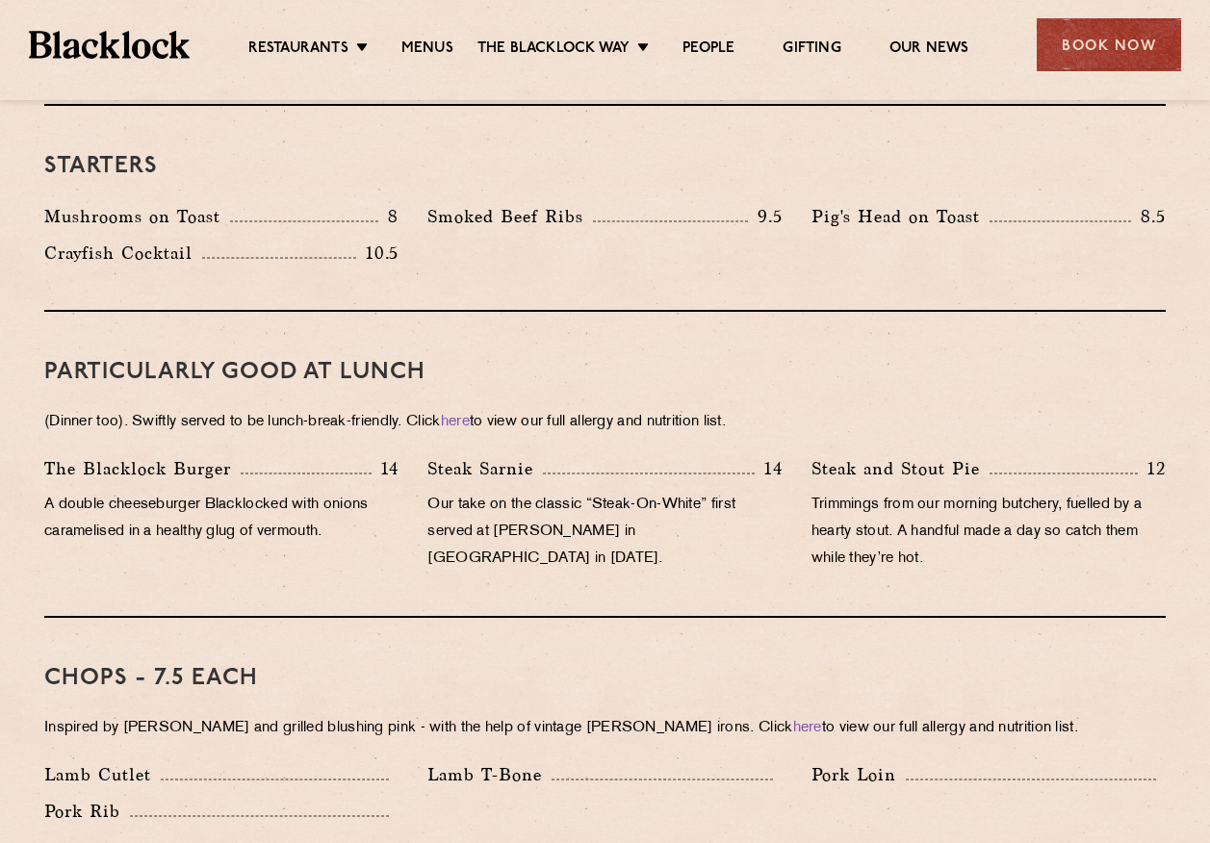 The image size is (1210, 843). Describe the element at coordinates (1109, 44) in the screenshot. I see `div: Book Now` at that location.